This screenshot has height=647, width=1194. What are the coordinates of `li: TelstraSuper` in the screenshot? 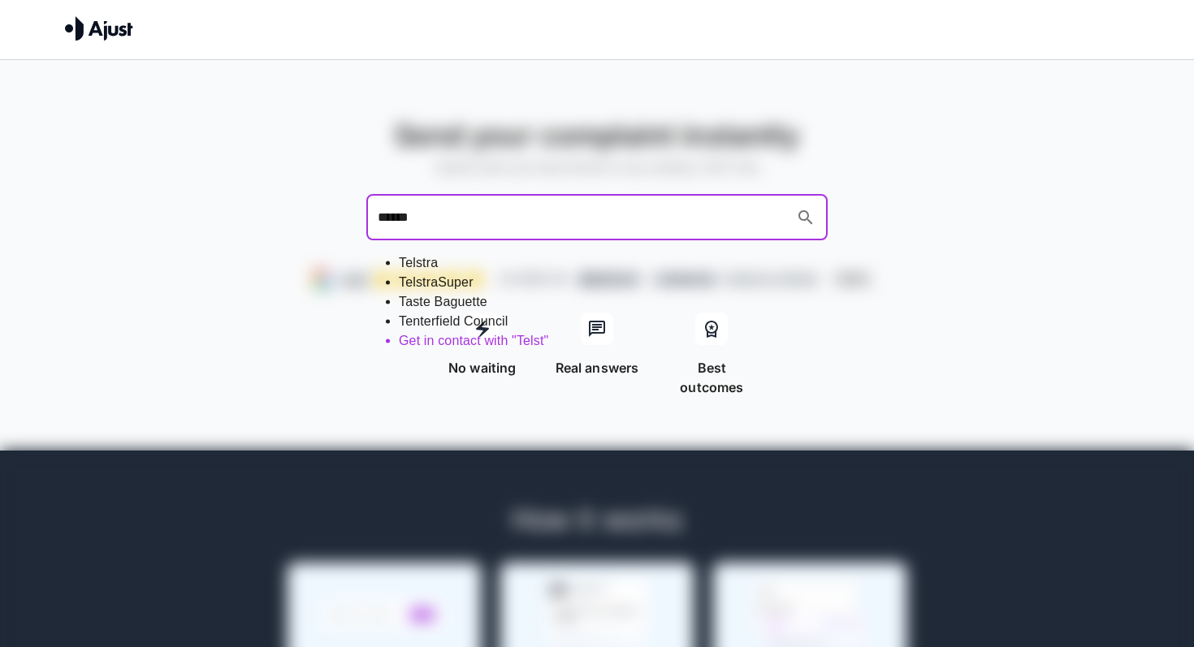 It's located at (613, 283).